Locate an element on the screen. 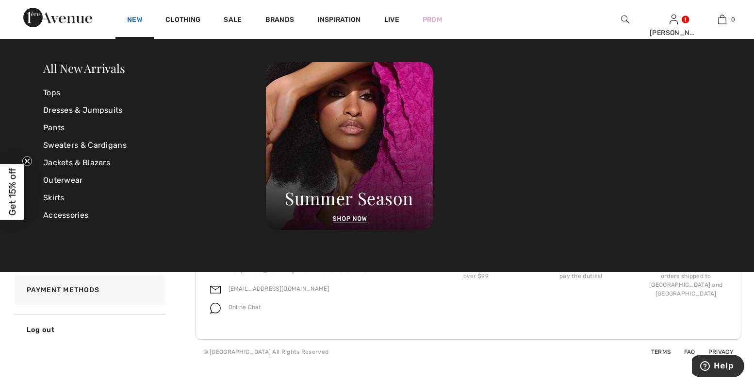 The height and width of the screenshot is (384, 754). img: search the website is located at coordinates (625, 19).